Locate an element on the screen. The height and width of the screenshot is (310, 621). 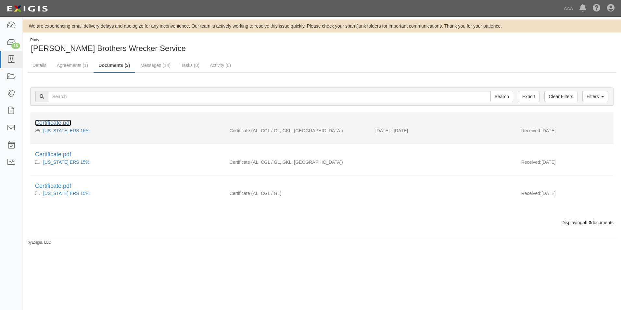
a: Exigis, LLC is located at coordinates (42, 242).